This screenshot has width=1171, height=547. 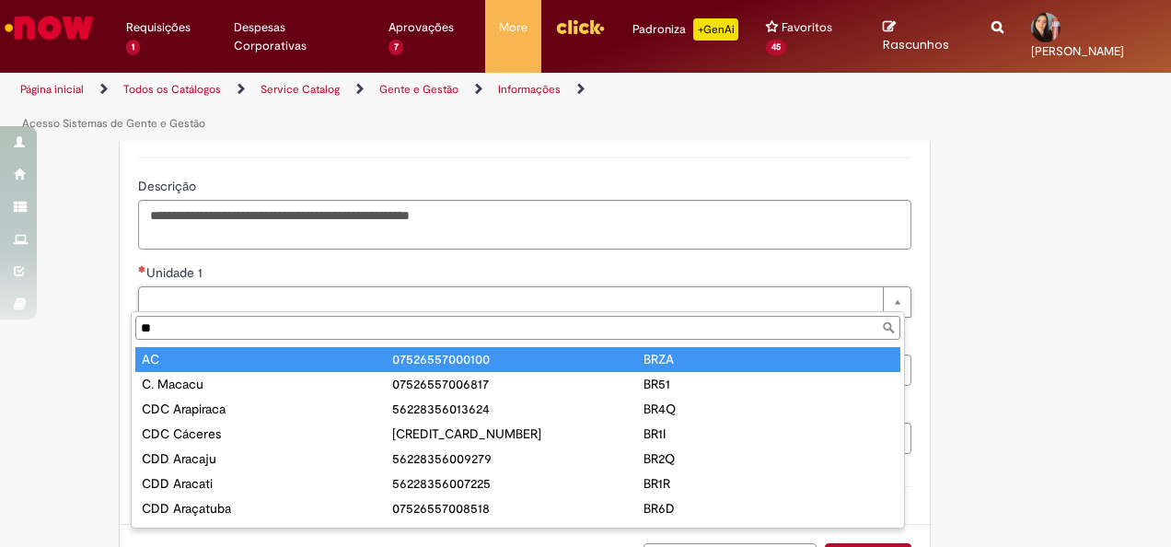 What do you see at coordinates (267, 384) in the screenshot?
I see `div: C. Macacu` at bounding box center [267, 384].